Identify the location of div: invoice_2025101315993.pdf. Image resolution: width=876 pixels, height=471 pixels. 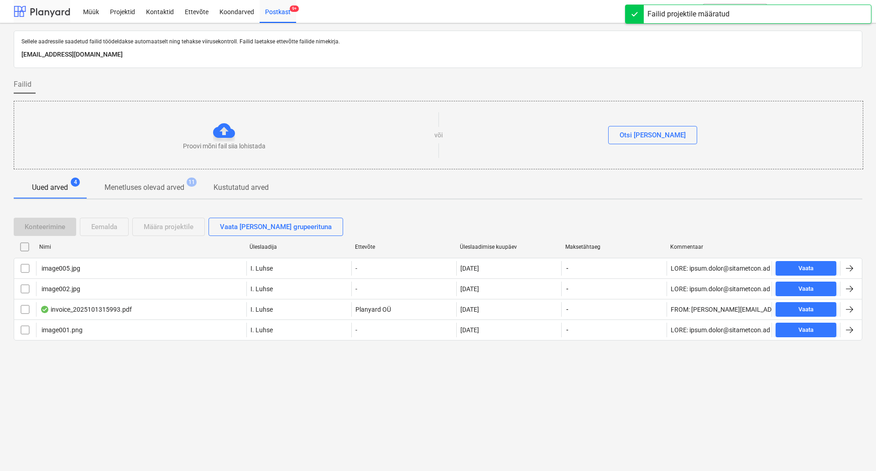
(86, 309).